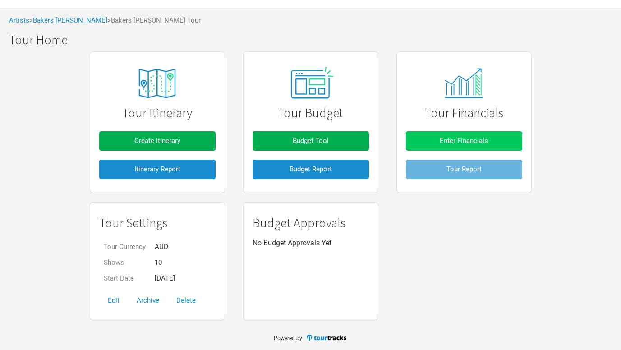 Image resolution: width=621 pixels, height=350 pixels. Describe the element at coordinates (157, 141) in the screenshot. I see `button: Create Itinerary` at that location.